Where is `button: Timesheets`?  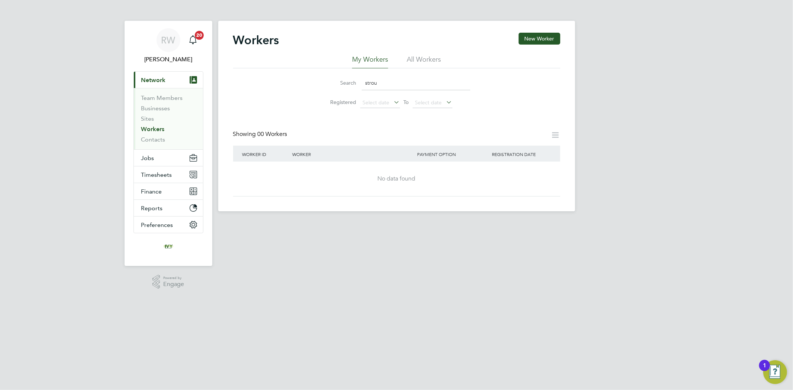 button: Timesheets is located at coordinates (168, 175).